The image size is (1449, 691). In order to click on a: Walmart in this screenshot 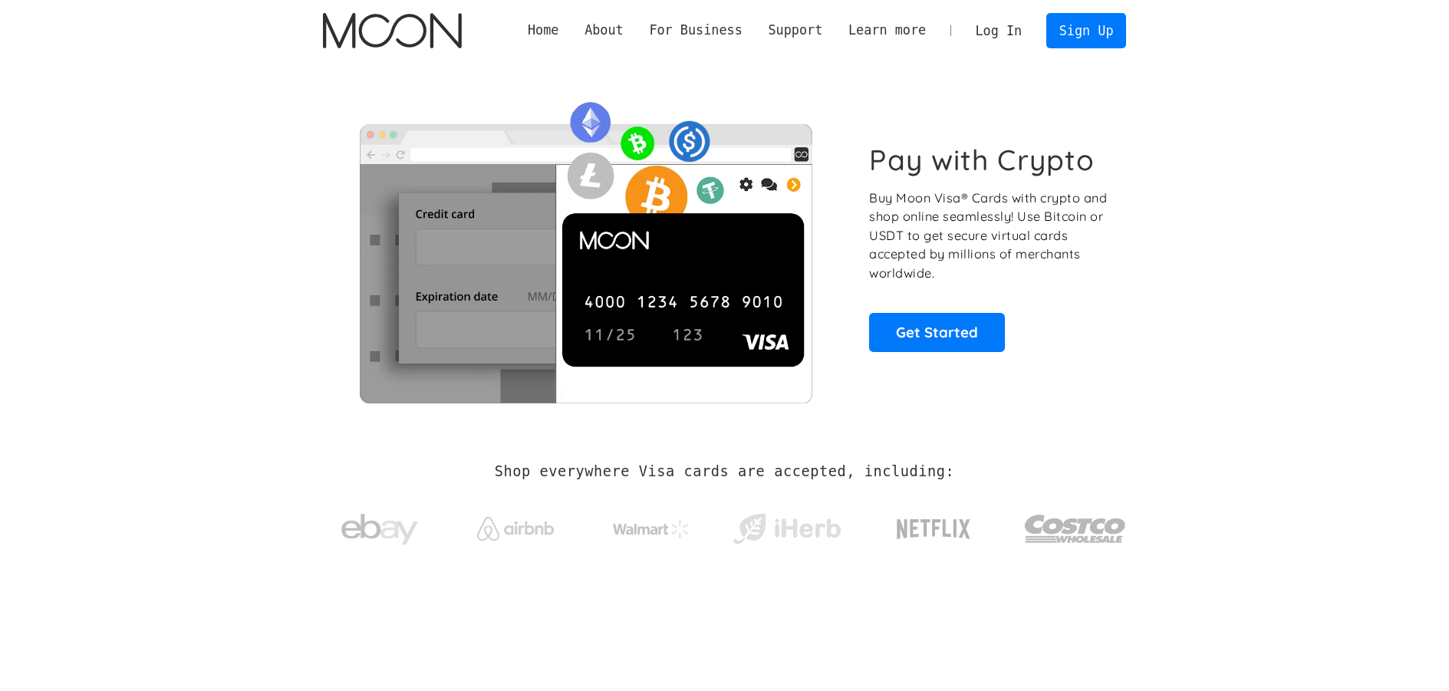, I will do `click(650, 525)`.